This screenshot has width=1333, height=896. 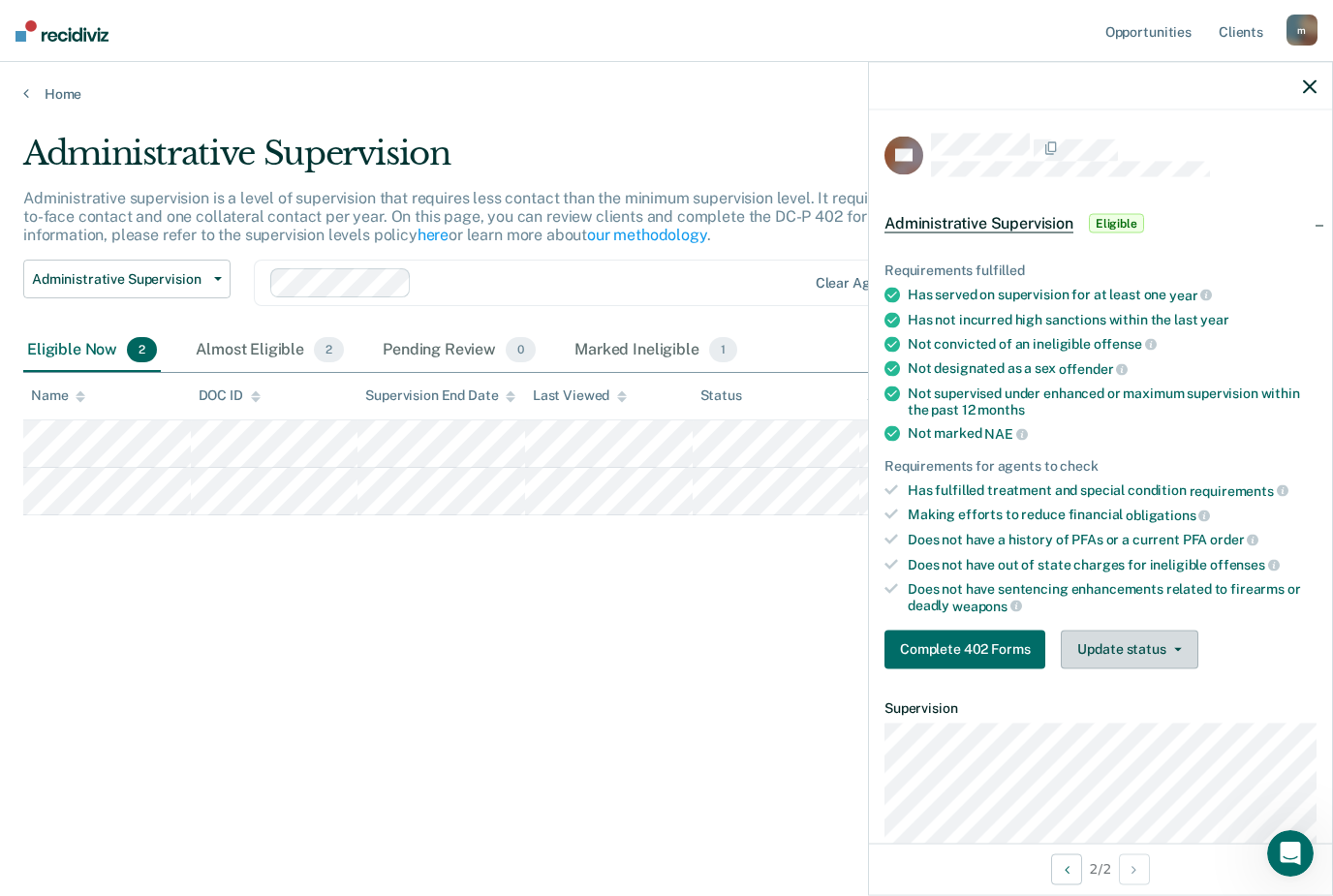 I want to click on a: our methodology, so click(x=648, y=235).